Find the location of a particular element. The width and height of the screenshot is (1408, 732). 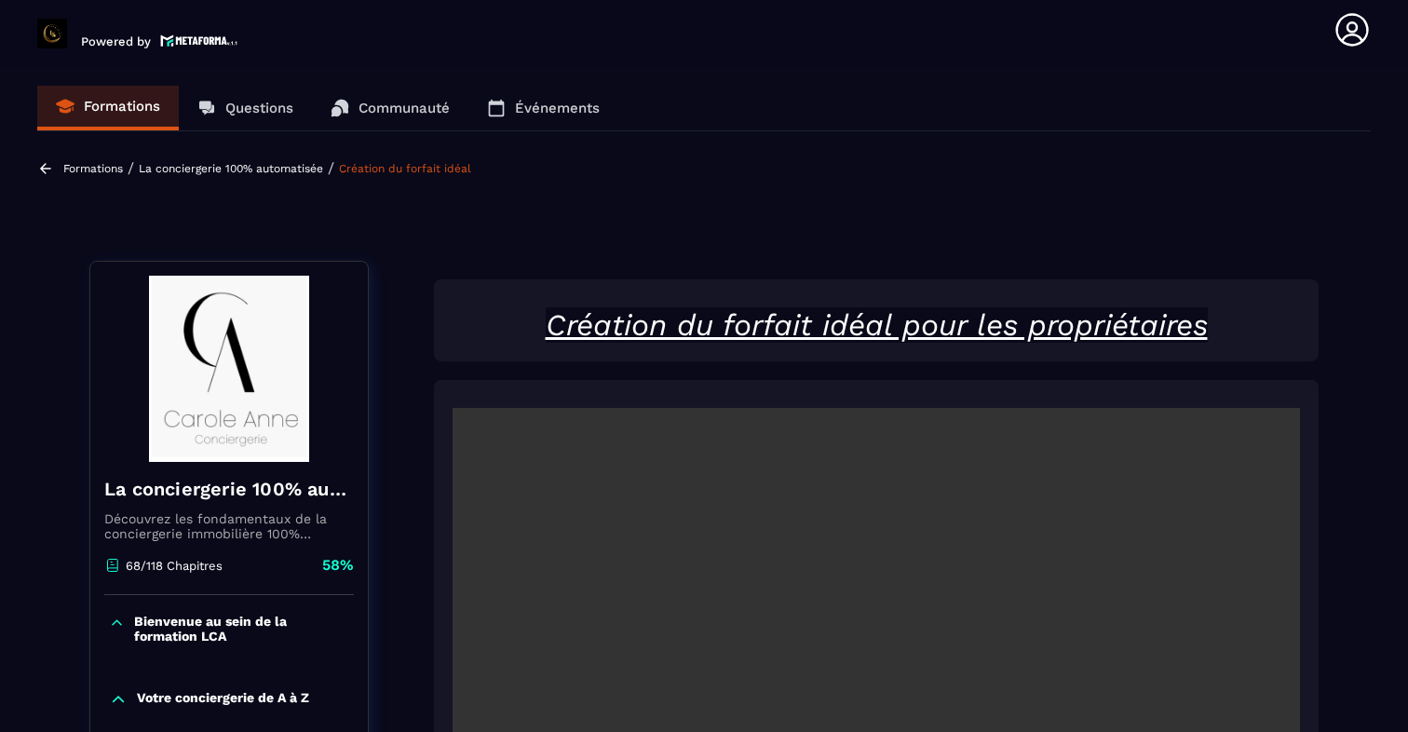

u: Création du forfait idéal pour les propriétaires is located at coordinates (876, 325).